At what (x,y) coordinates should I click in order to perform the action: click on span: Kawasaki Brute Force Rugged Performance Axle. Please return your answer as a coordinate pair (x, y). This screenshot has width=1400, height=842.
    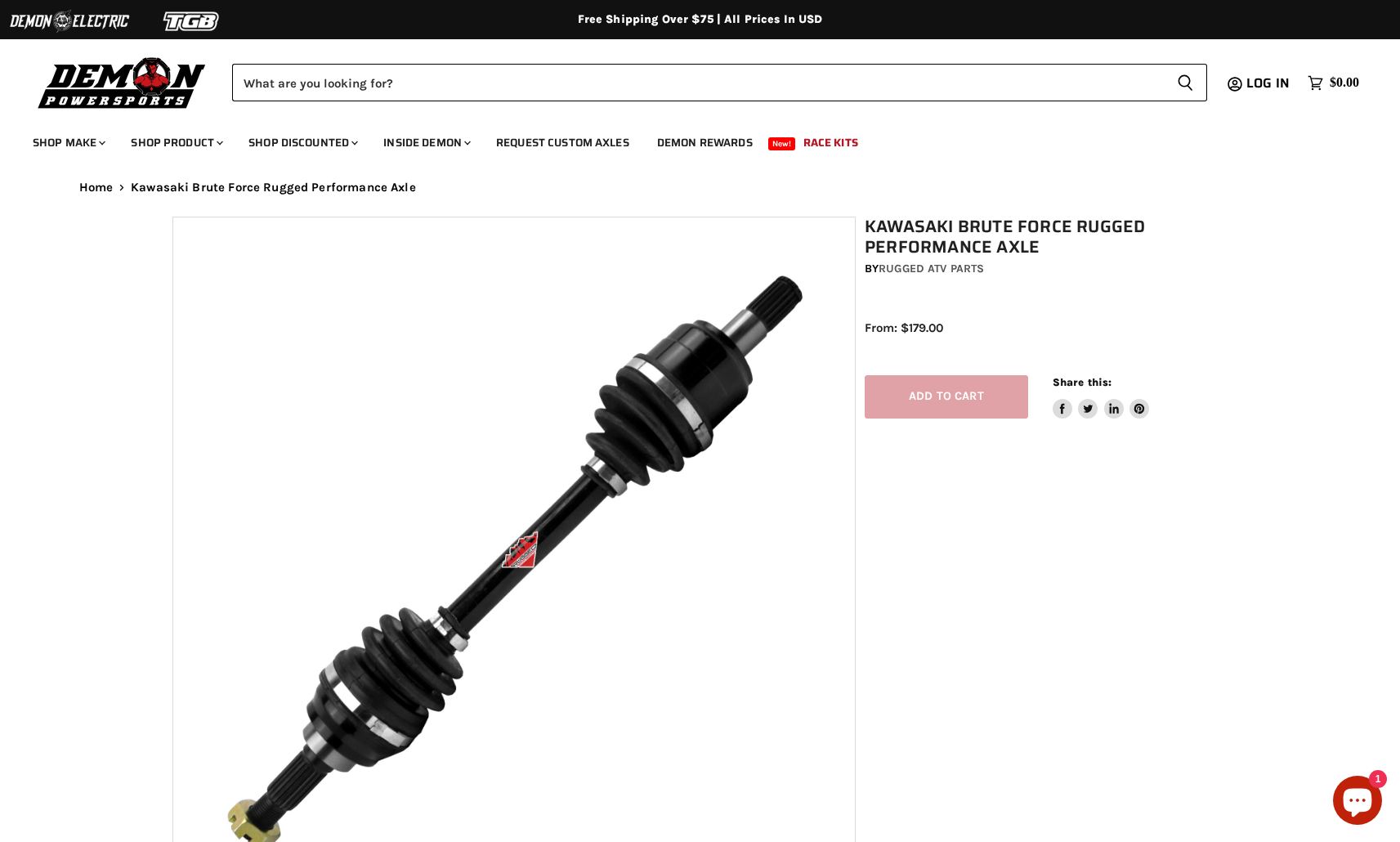
    Looking at the image, I should click on (273, 188).